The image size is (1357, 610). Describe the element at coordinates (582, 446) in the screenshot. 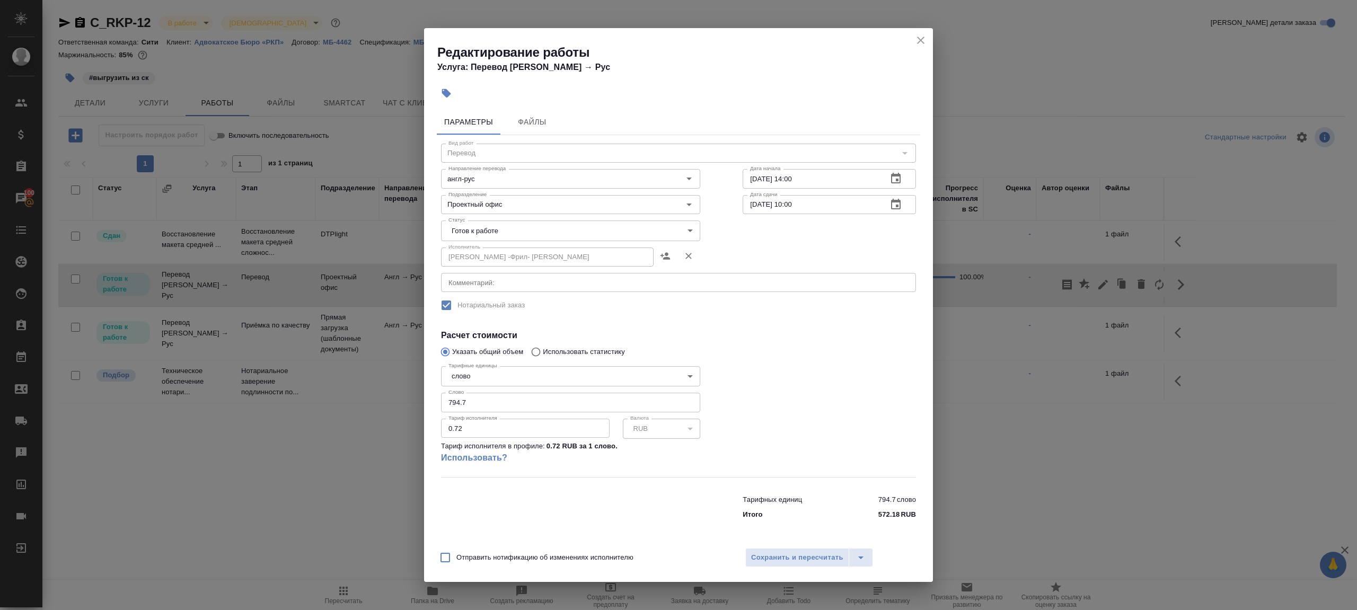

I see `p: 0.72 RUB за 1 слово .` at that location.